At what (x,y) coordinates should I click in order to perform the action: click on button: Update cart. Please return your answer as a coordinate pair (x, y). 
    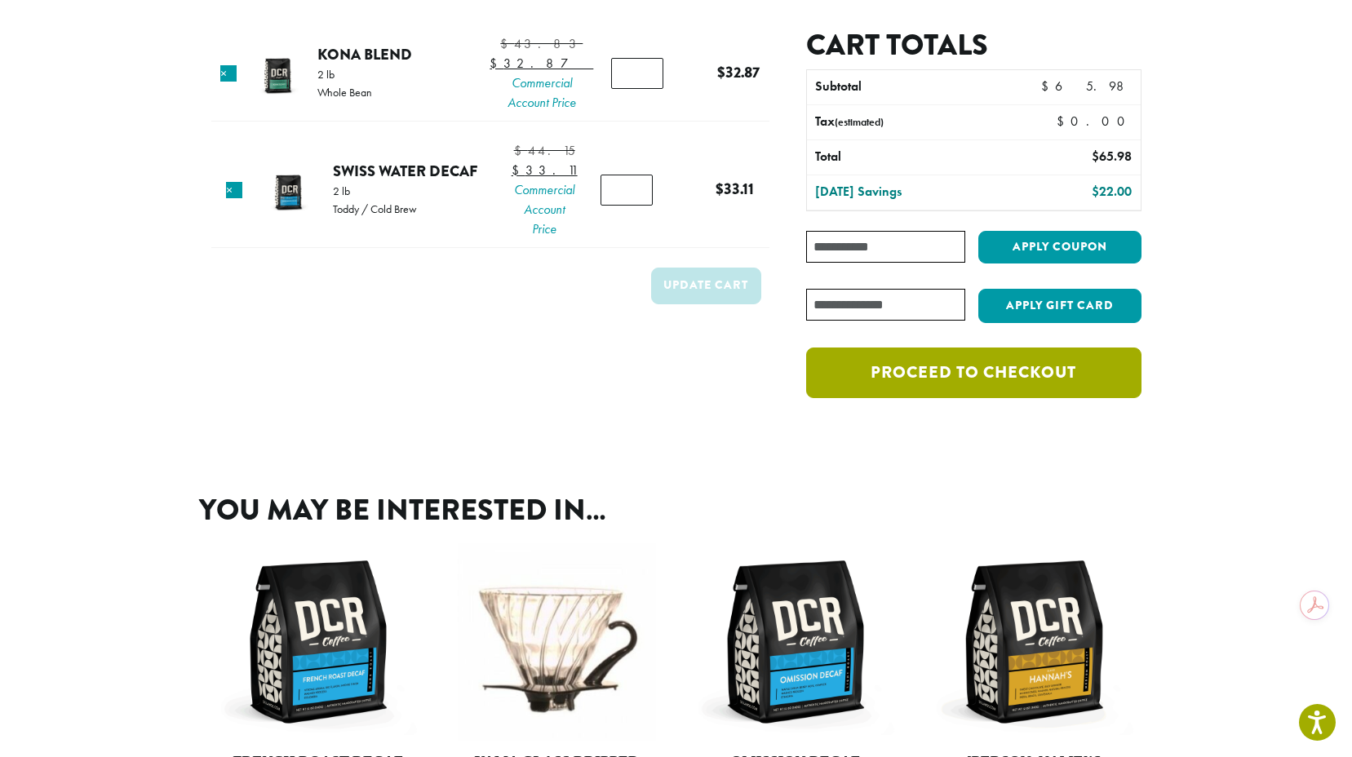
    Looking at the image, I should click on (706, 286).